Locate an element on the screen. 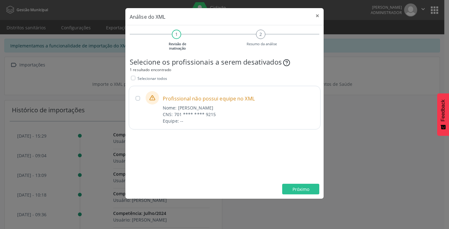 Image resolution: width=449 pixels, height=229 pixels. span: Feedback is located at coordinates (443, 110).